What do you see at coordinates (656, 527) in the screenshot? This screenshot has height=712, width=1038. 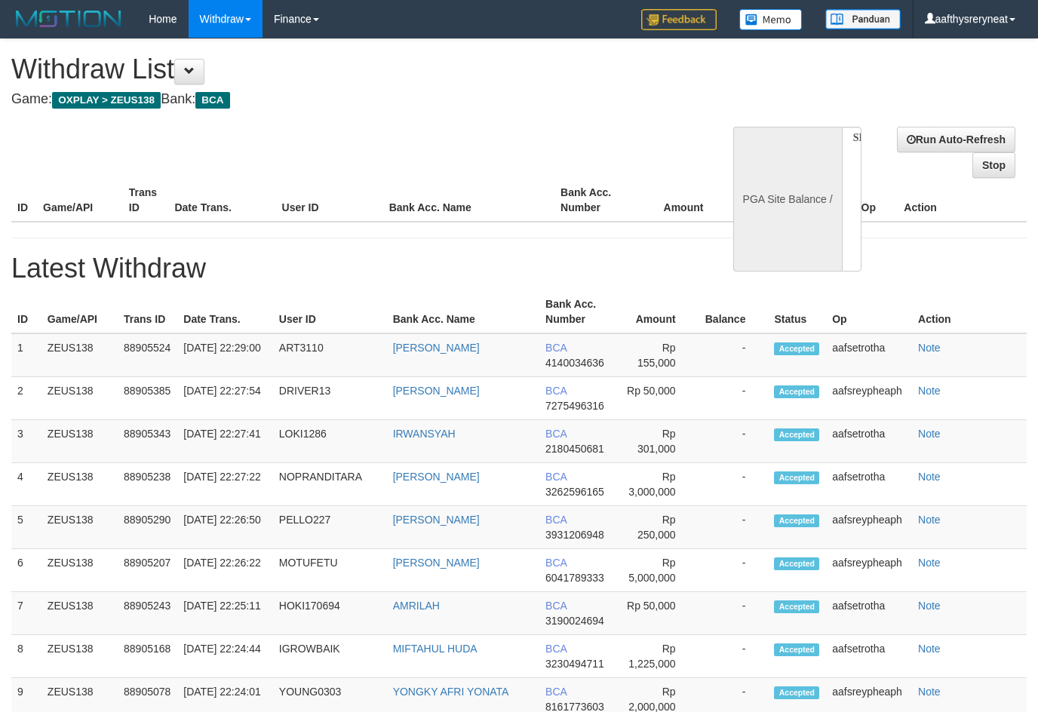 I see `td: Rp 250,000` at bounding box center [656, 527].